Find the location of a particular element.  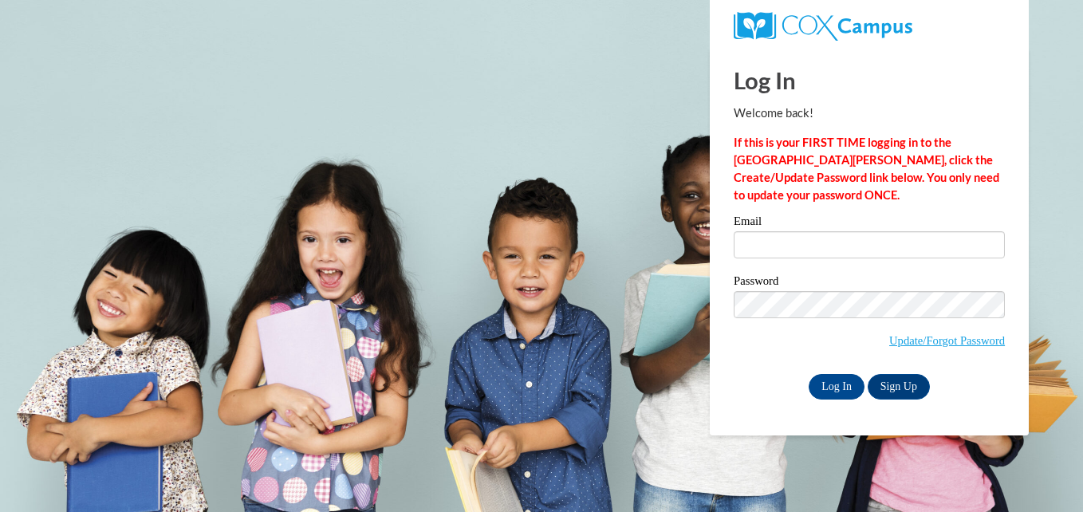

a: Update/Forgot Password is located at coordinates (947, 341).